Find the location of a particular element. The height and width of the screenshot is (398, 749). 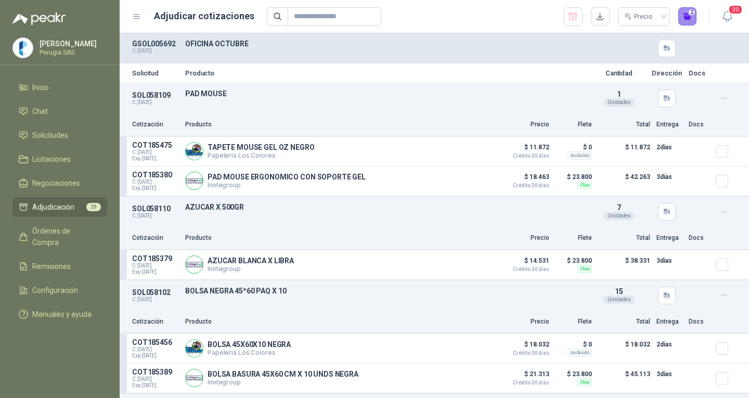

span: Chat is located at coordinates (40, 111).